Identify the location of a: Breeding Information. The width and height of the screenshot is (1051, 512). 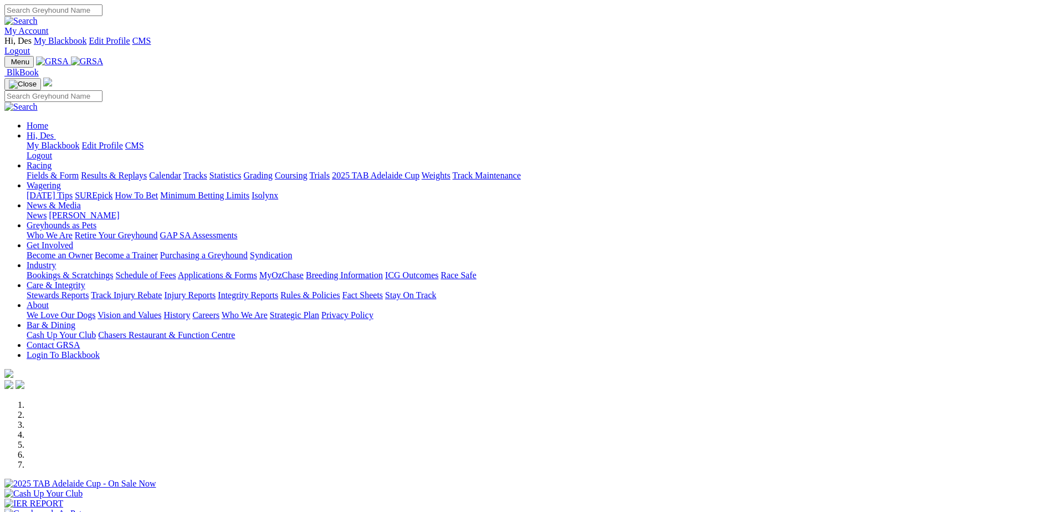
(344, 275).